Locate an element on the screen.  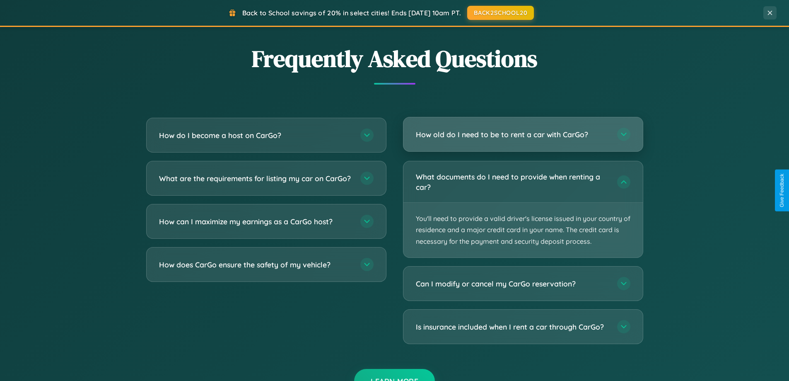
h3: How can I maximize my earnings as a CarGo host? is located at coordinates (256, 221).